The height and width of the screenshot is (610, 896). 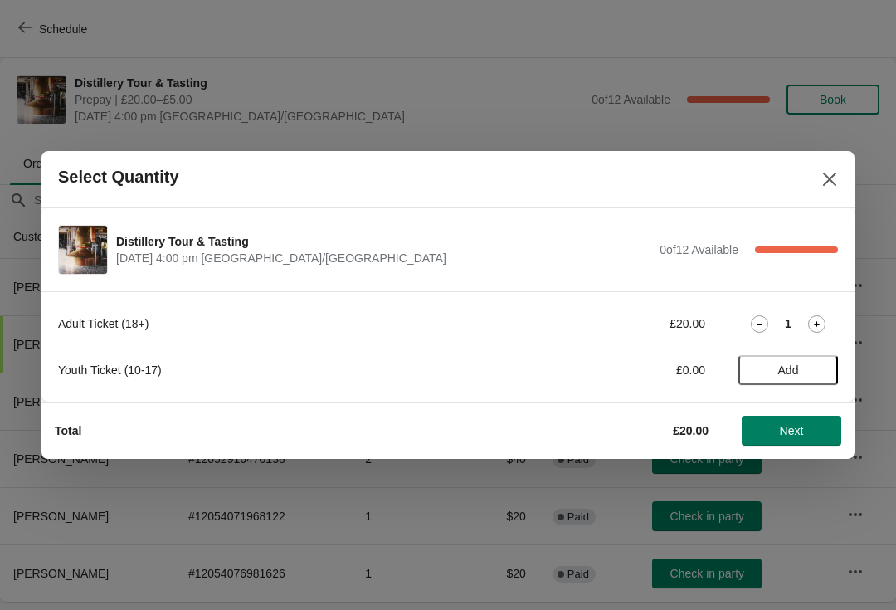 I want to click on h2: Select Quantity, so click(x=119, y=177).